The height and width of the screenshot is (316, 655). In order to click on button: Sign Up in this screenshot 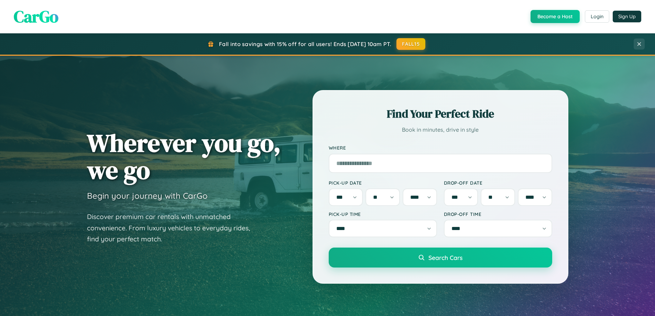, I will do `click(627, 17)`.